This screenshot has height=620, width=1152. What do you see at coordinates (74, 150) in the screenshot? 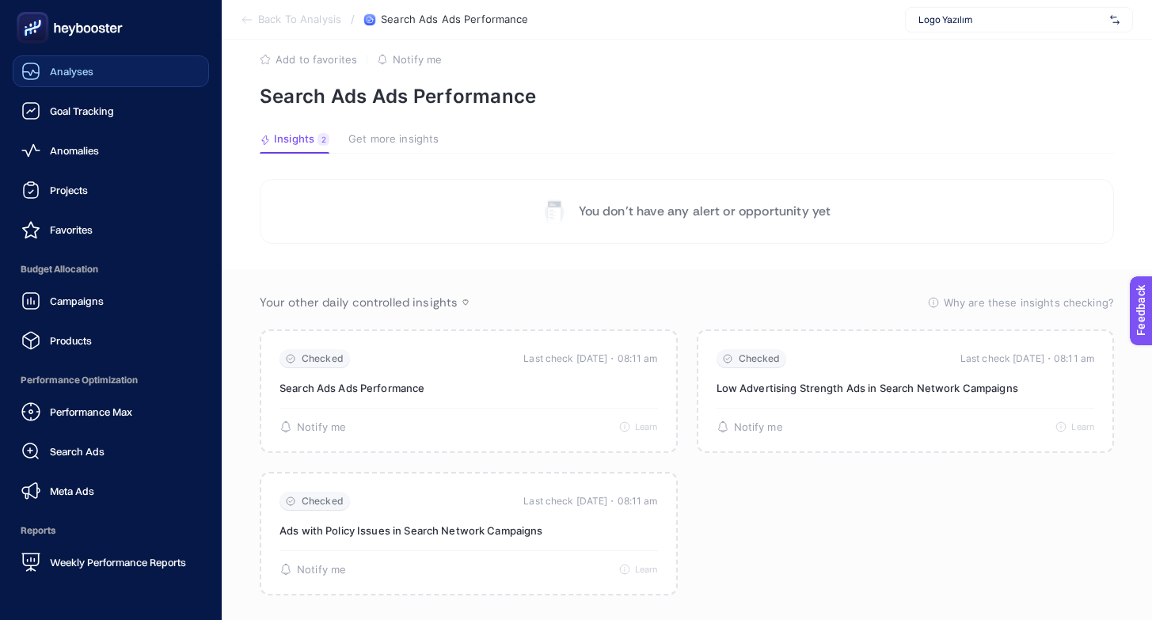
I see `span: Anomalies` at bounding box center [74, 150].